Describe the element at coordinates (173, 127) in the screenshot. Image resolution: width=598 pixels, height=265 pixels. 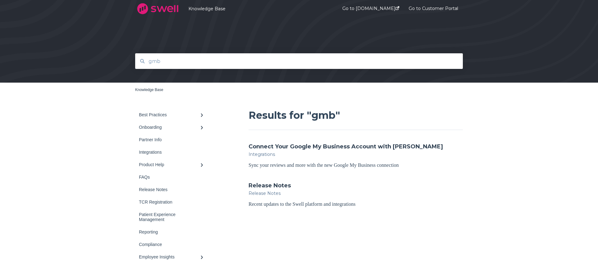
I see `a: Onboarding` at that location.